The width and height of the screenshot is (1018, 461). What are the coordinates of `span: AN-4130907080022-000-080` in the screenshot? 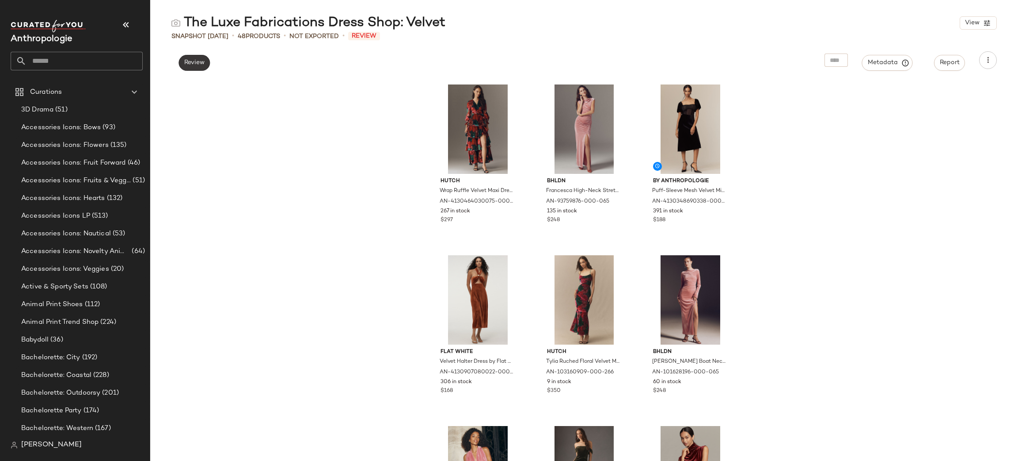 It's located at (477, 372).